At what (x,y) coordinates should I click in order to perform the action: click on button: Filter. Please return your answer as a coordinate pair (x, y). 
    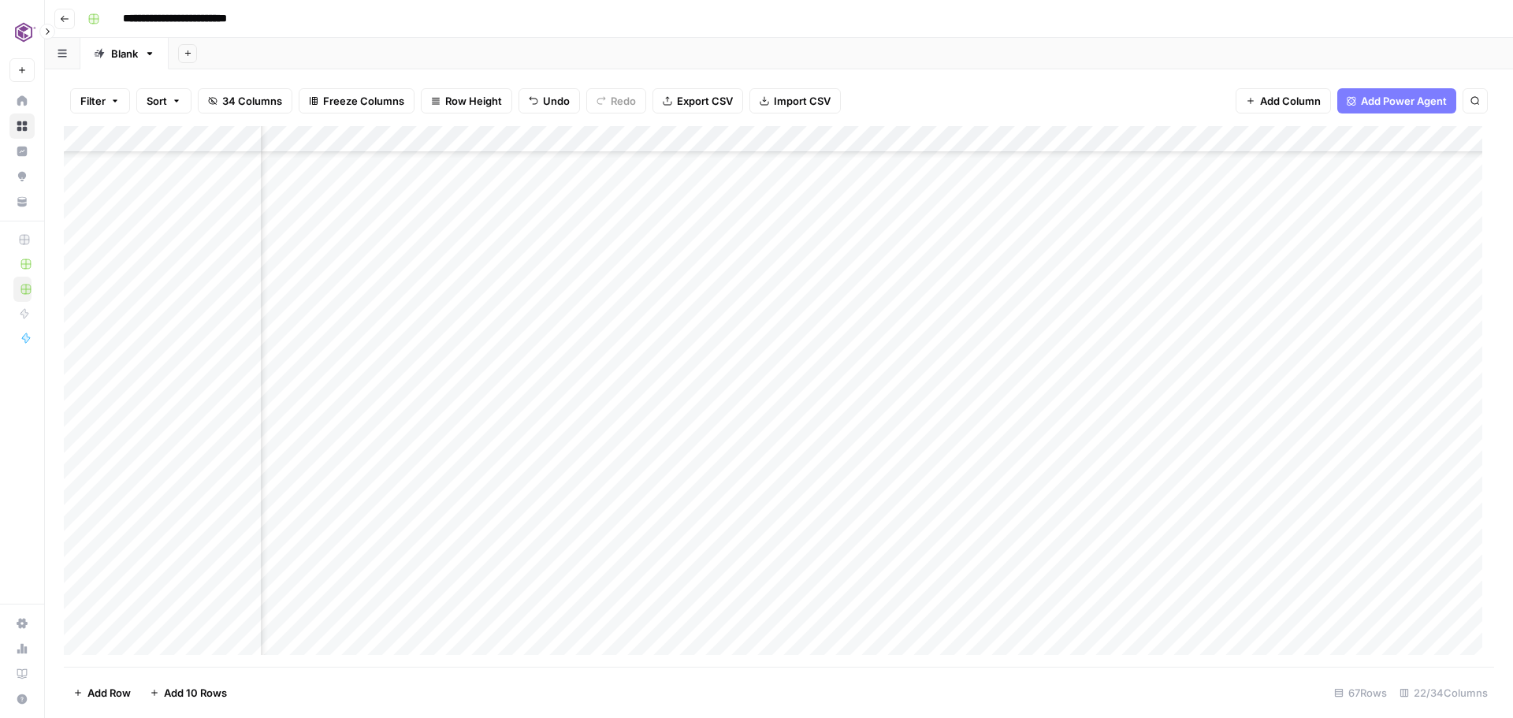
    Looking at the image, I should click on (100, 101).